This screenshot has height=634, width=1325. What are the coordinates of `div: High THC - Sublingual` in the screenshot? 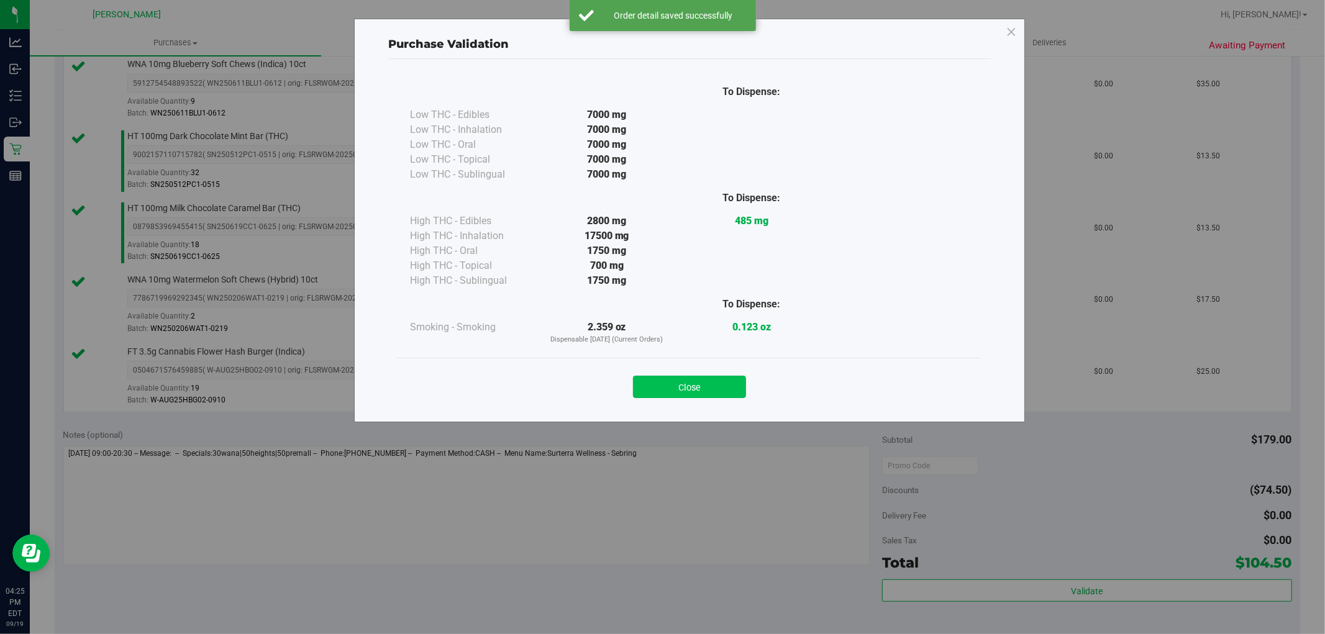 It's located at (472, 281).